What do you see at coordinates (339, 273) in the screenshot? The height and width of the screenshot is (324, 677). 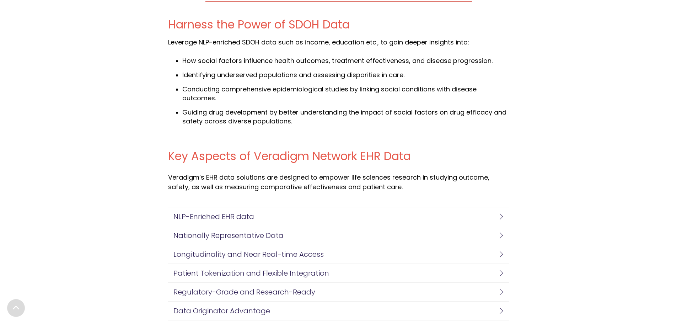 I see `a: Patient Tokenization and Flexible Integration` at bounding box center [339, 273].